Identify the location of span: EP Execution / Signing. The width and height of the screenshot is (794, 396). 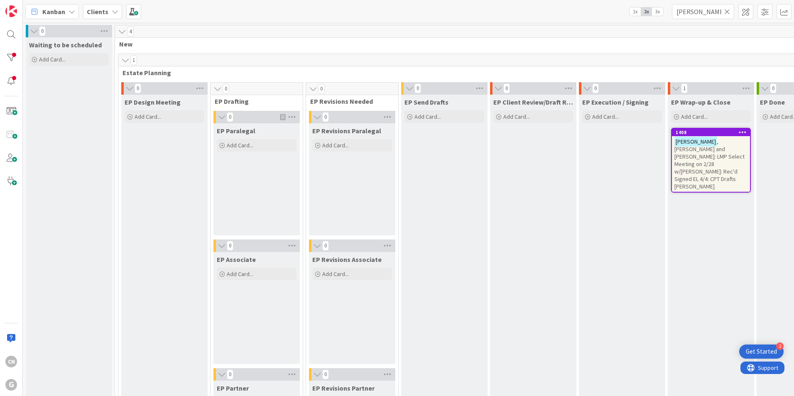
(615, 102).